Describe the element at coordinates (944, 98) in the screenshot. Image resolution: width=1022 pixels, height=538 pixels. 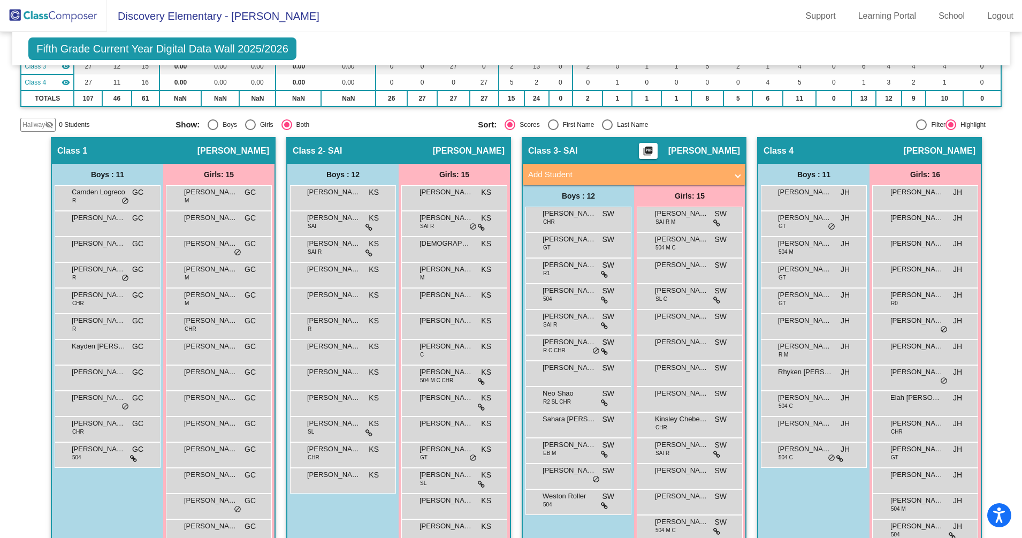
I see `td: 10` at that location.